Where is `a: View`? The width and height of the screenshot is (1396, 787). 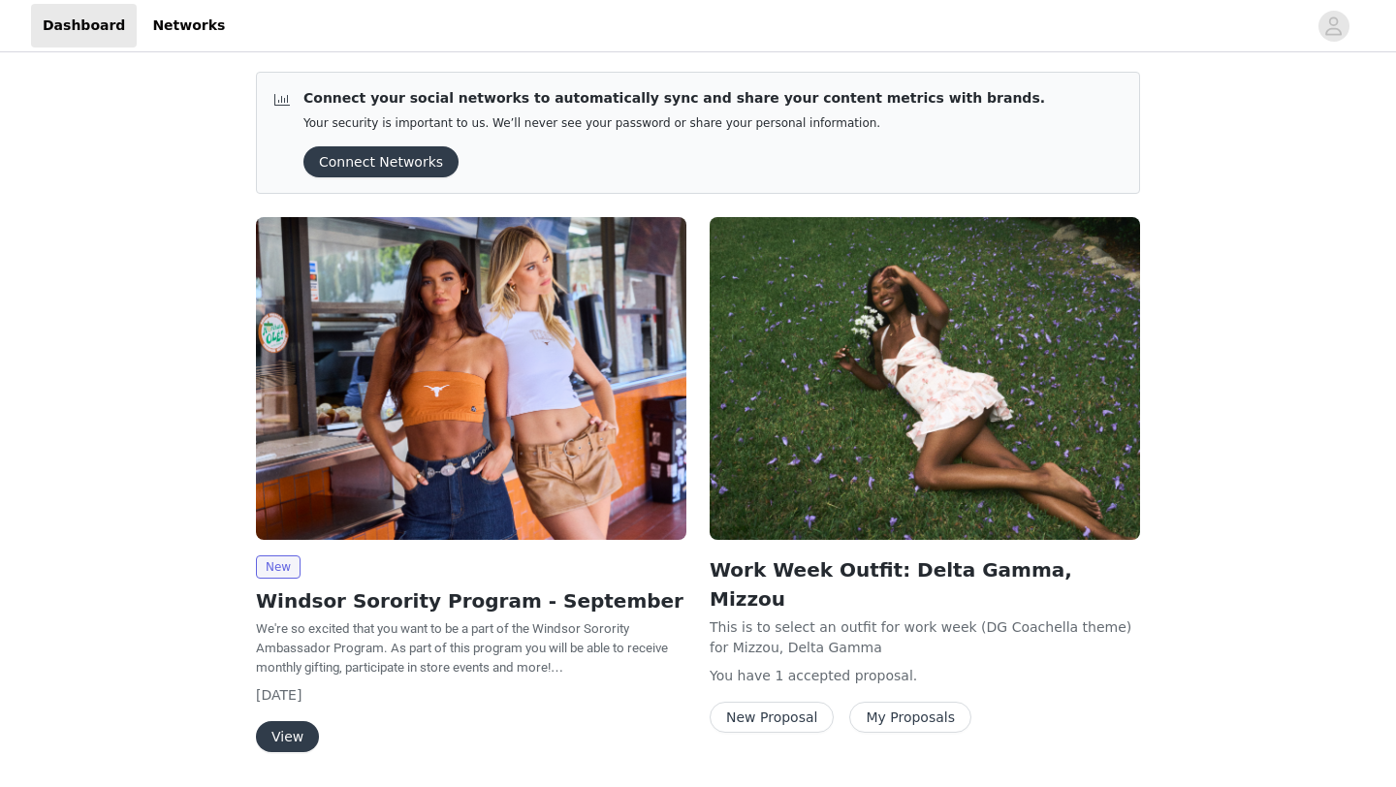
a: View is located at coordinates (287, 737).